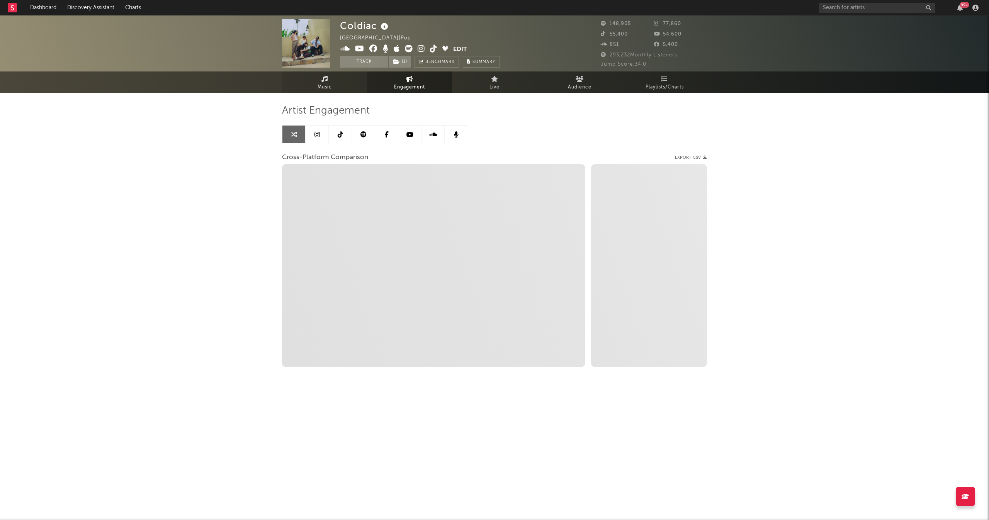 The width and height of the screenshot is (989, 520). I want to click on a: Music, so click(325, 82).